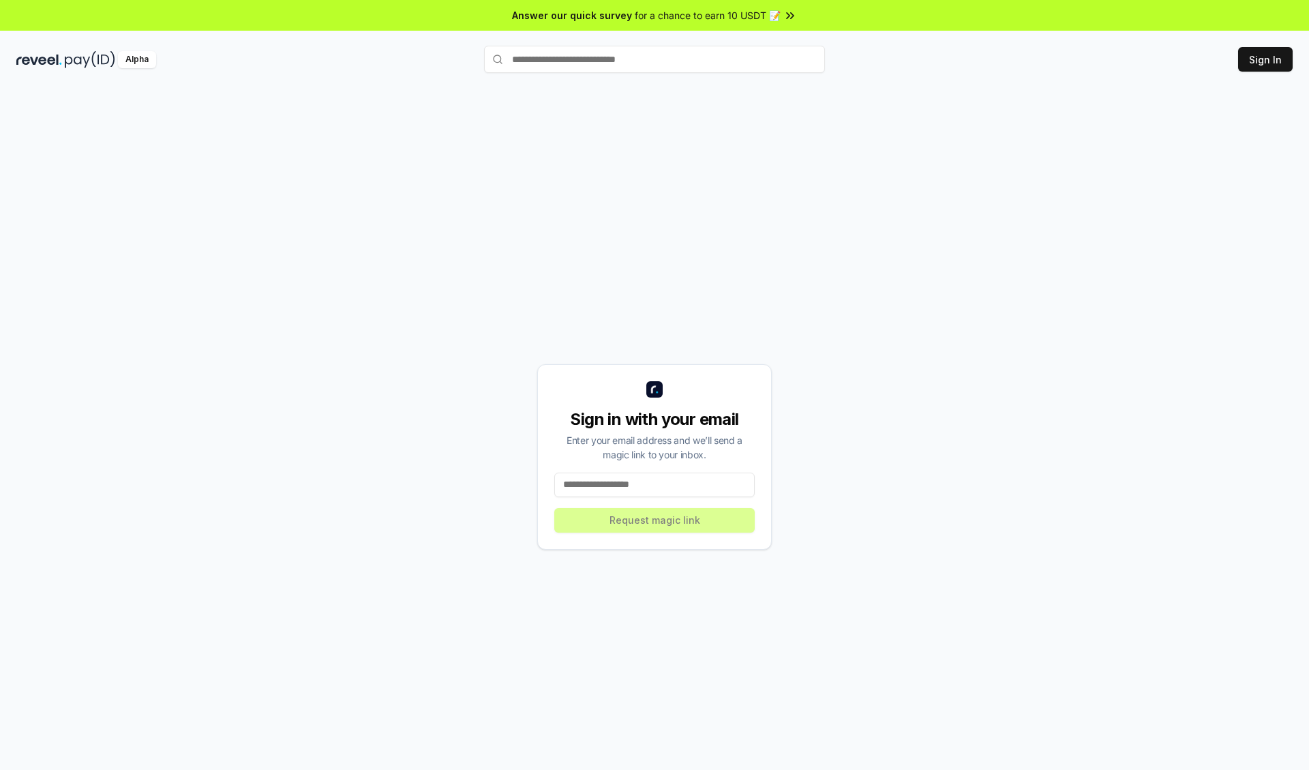  I want to click on div: Alpha, so click(137, 59).